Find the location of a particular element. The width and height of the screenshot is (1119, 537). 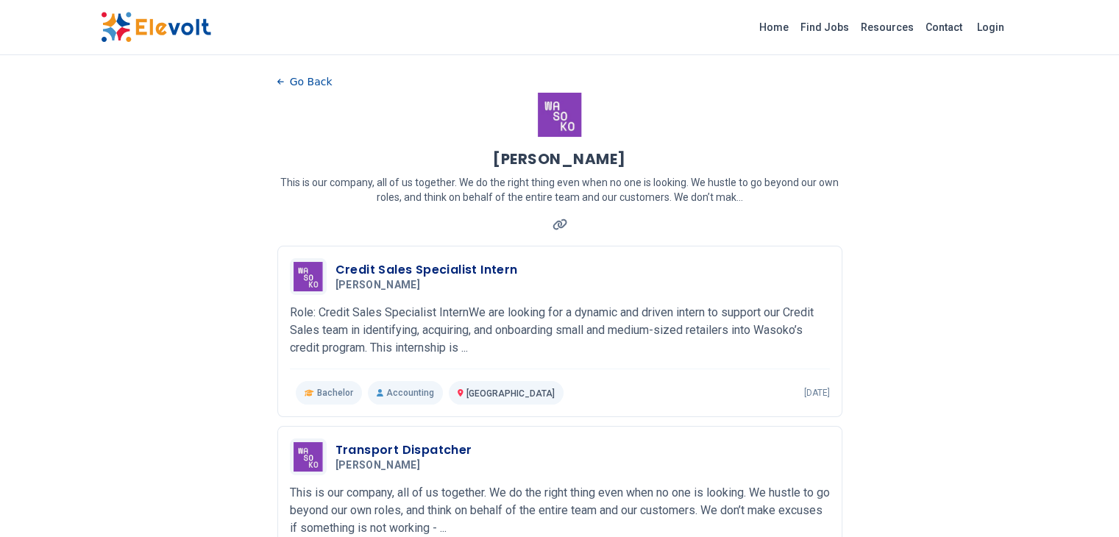

h3: Credit Sales Specialist Intern is located at coordinates (427, 270).